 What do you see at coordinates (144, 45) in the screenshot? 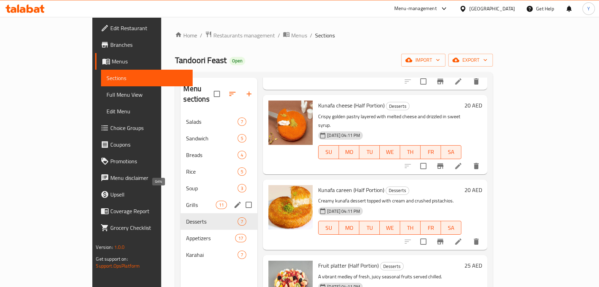
I see `a: Branches` at bounding box center [144, 45].